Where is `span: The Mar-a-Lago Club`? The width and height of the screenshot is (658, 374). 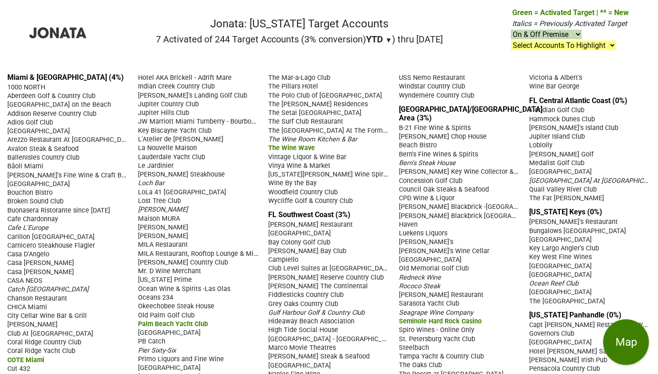
span: The Mar-a-Lago Club is located at coordinates (299, 78).